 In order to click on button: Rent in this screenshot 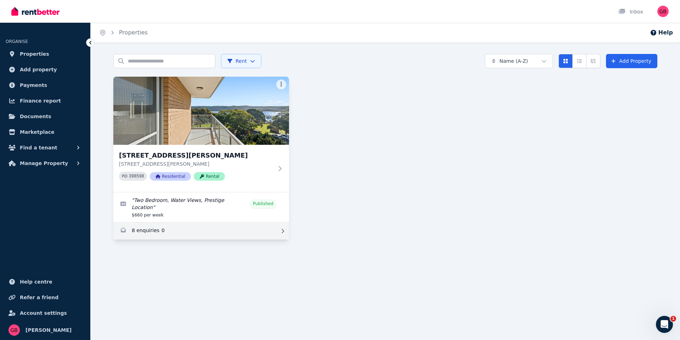, I will do `click(241, 61)`.